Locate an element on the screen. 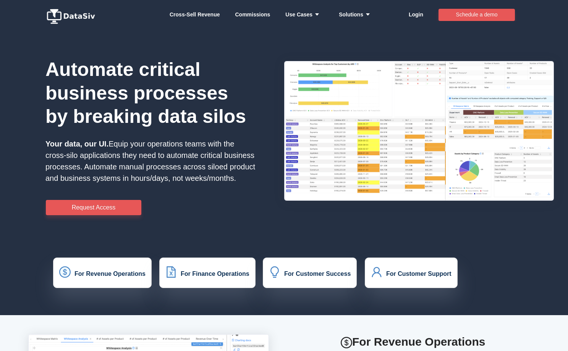 The image size is (568, 351). a: icon: file-excelFor Finance Operations is located at coordinates (207, 275).